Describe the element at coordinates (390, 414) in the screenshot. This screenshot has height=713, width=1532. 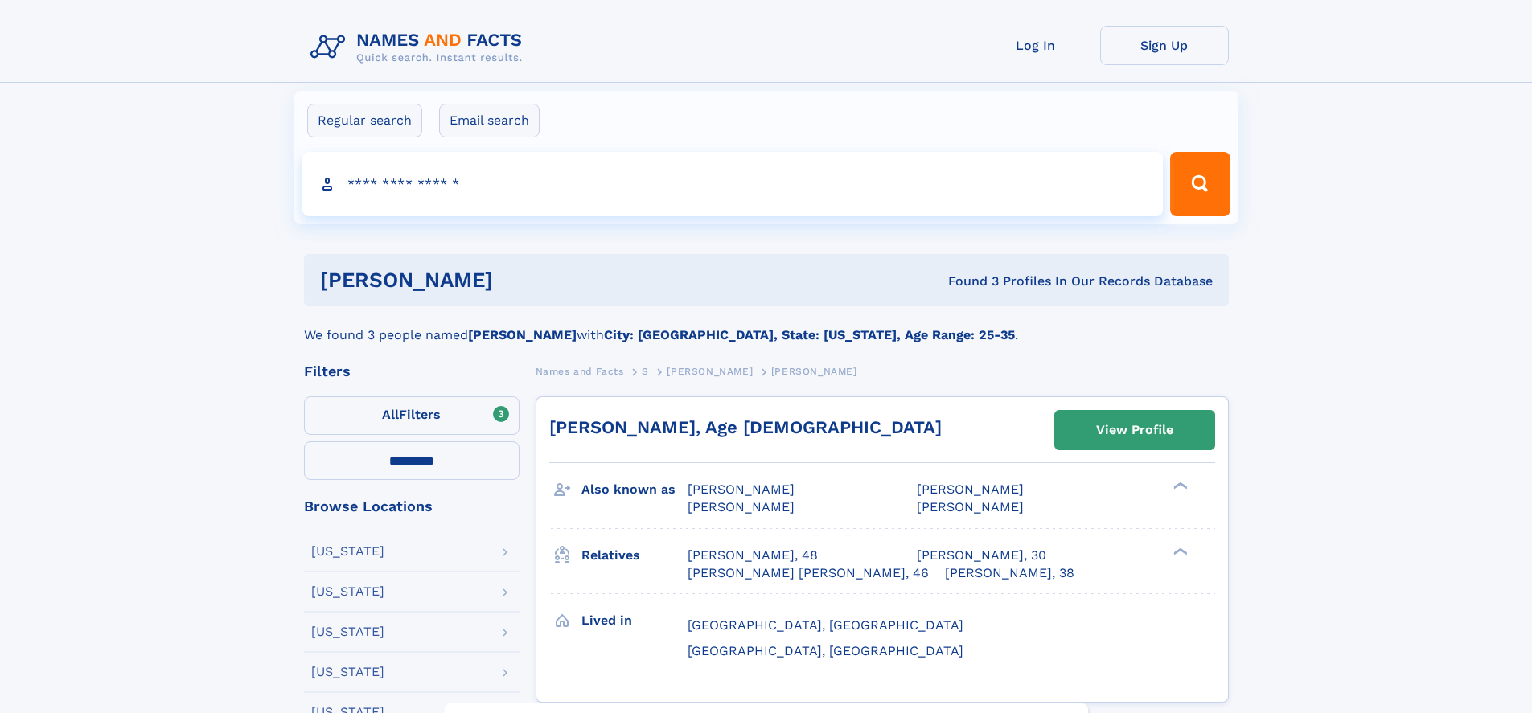
I see `span: All` at that location.